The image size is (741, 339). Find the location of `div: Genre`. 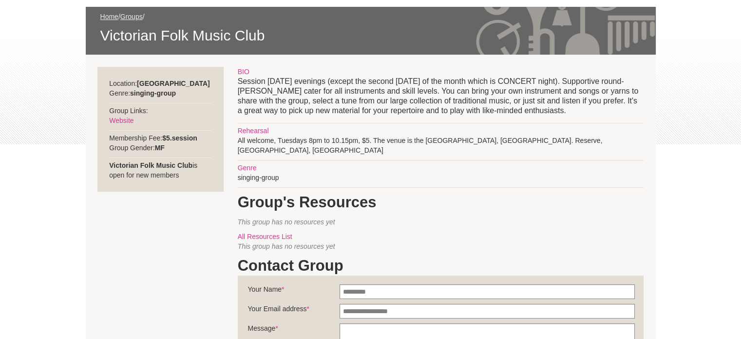

div: Genre is located at coordinates (441, 168).